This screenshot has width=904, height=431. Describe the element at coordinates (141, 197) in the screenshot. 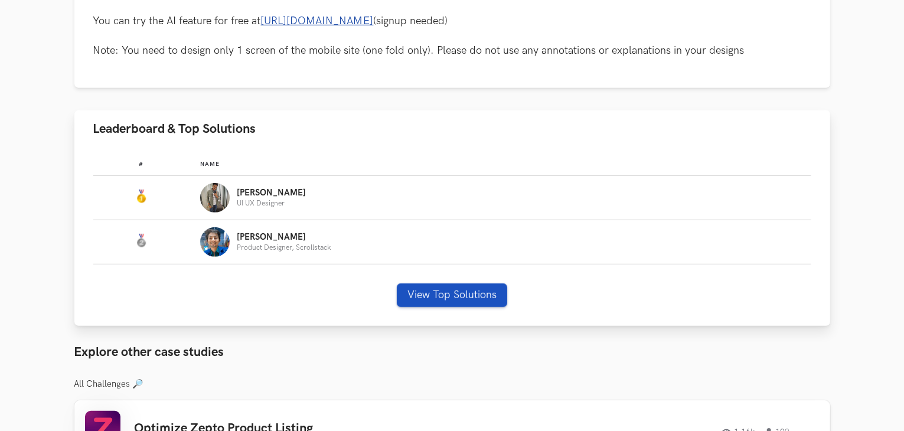

I see `img: Gold Medal` at that location.